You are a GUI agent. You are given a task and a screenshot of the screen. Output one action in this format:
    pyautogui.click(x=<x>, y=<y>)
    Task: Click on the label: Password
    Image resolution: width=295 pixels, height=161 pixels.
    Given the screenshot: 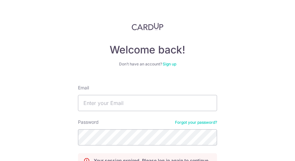 What is the action you would take?
    pyautogui.click(x=88, y=122)
    